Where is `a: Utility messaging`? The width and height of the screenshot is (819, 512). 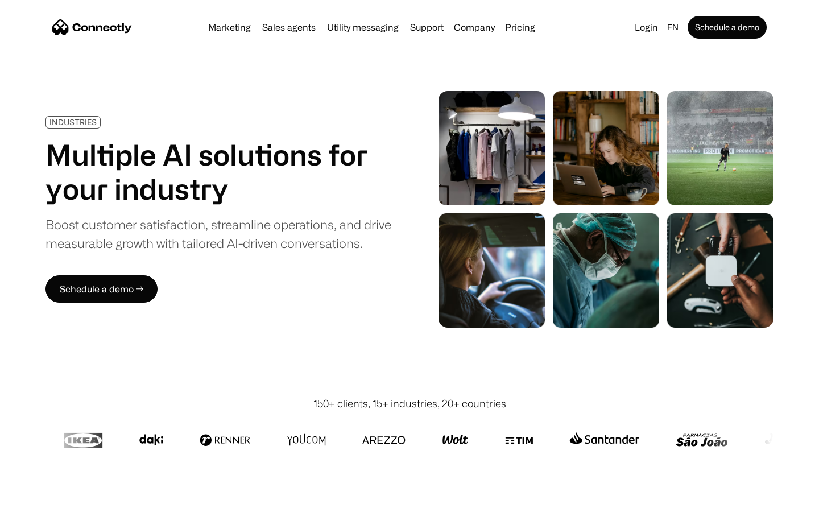 a: Utility messaging is located at coordinates (363, 27).